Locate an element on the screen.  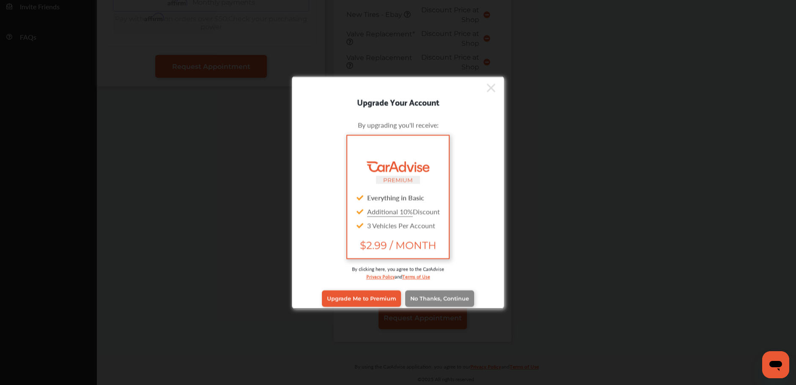
div: By clicking here, you agree to the CarAdvise and is located at coordinates (398, 277).